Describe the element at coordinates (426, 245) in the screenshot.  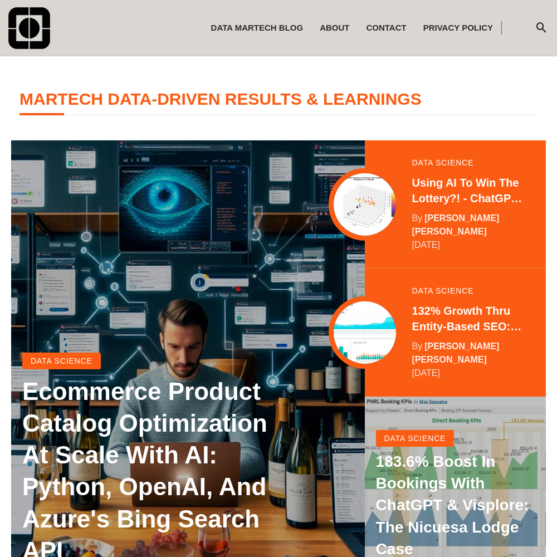
I see `time: August 29 2024` at that location.